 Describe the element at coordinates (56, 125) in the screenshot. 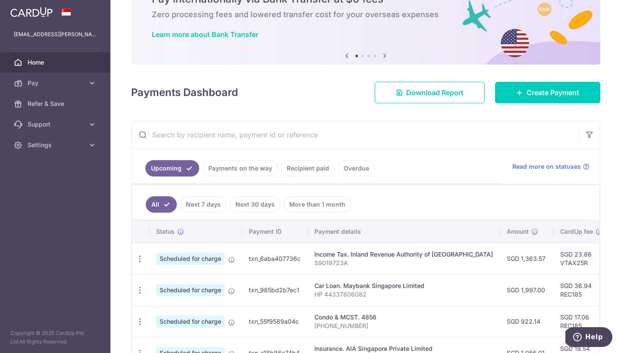

I see `span: Support` at that location.